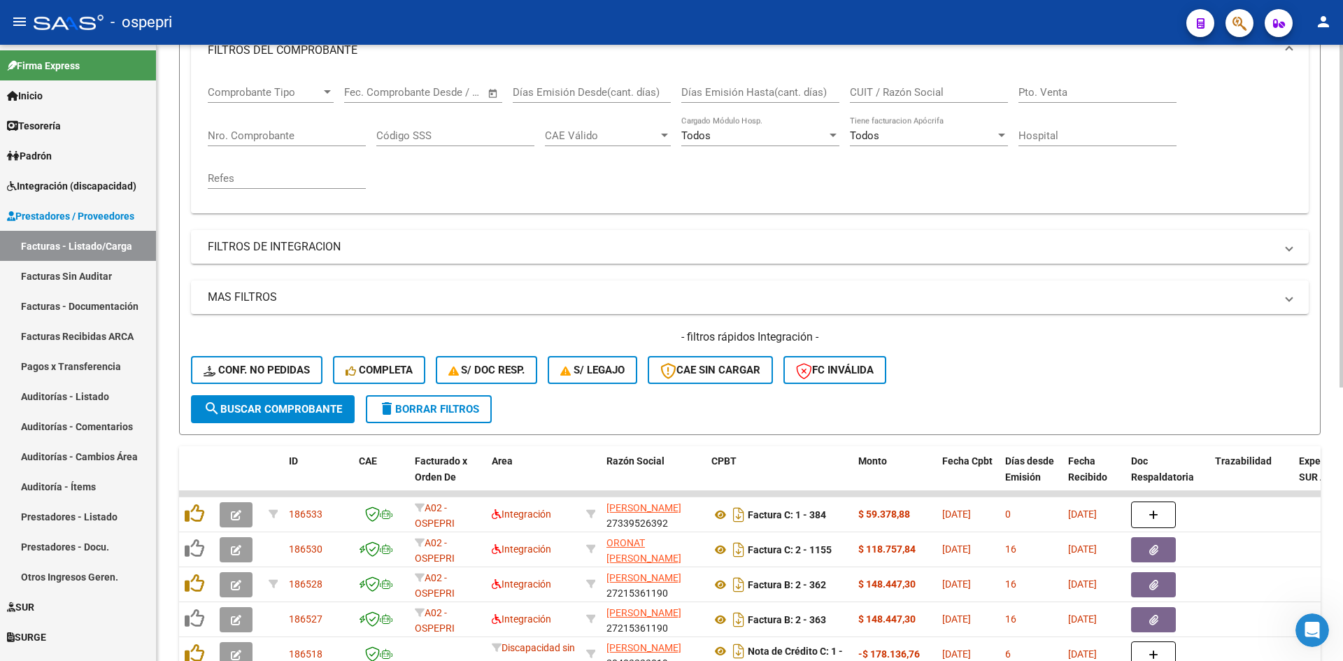 This screenshot has width=1343, height=661. I want to click on datatable-header-cell: Area, so click(533, 477).